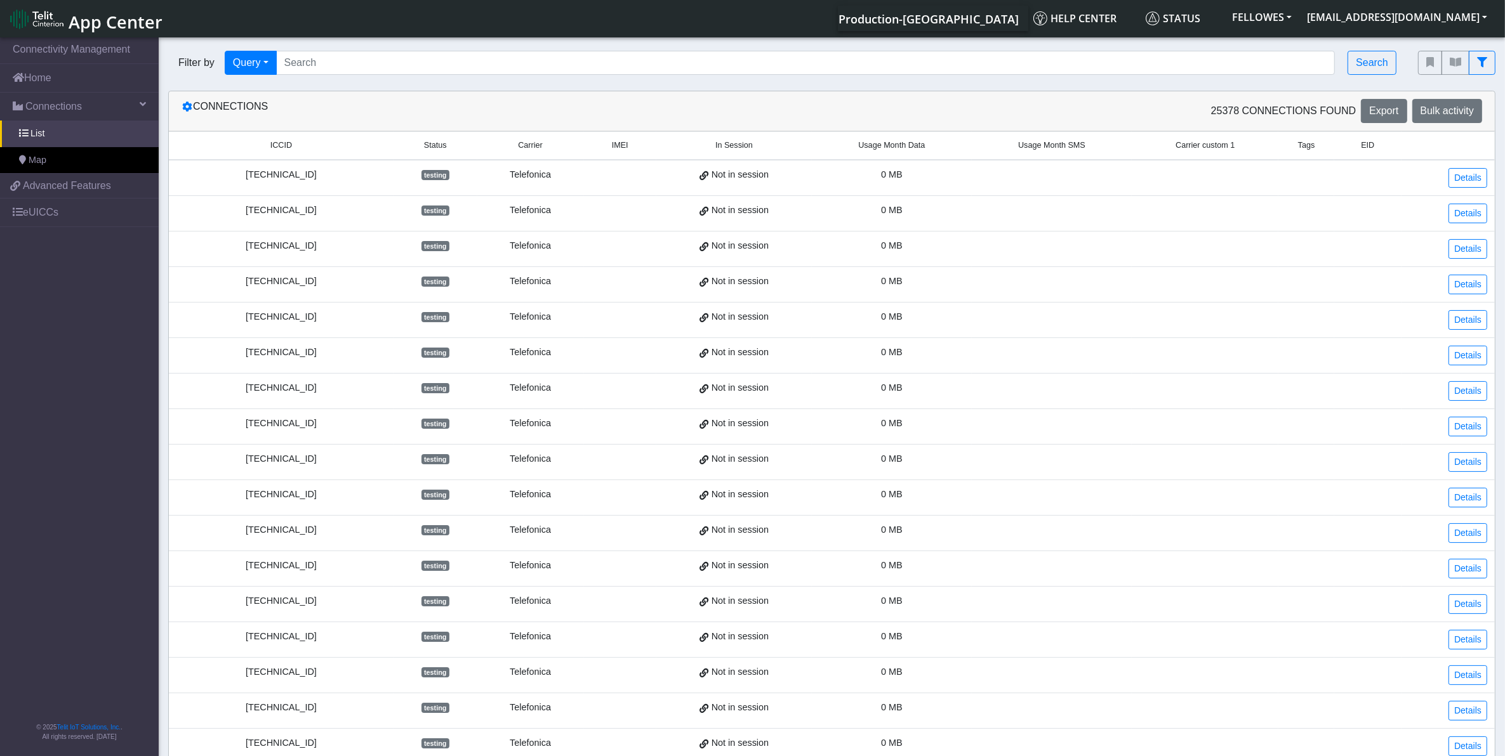 Image resolution: width=1505 pixels, height=756 pixels. Describe the element at coordinates (734, 145) in the screenshot. I see `span: In Session` at that location.